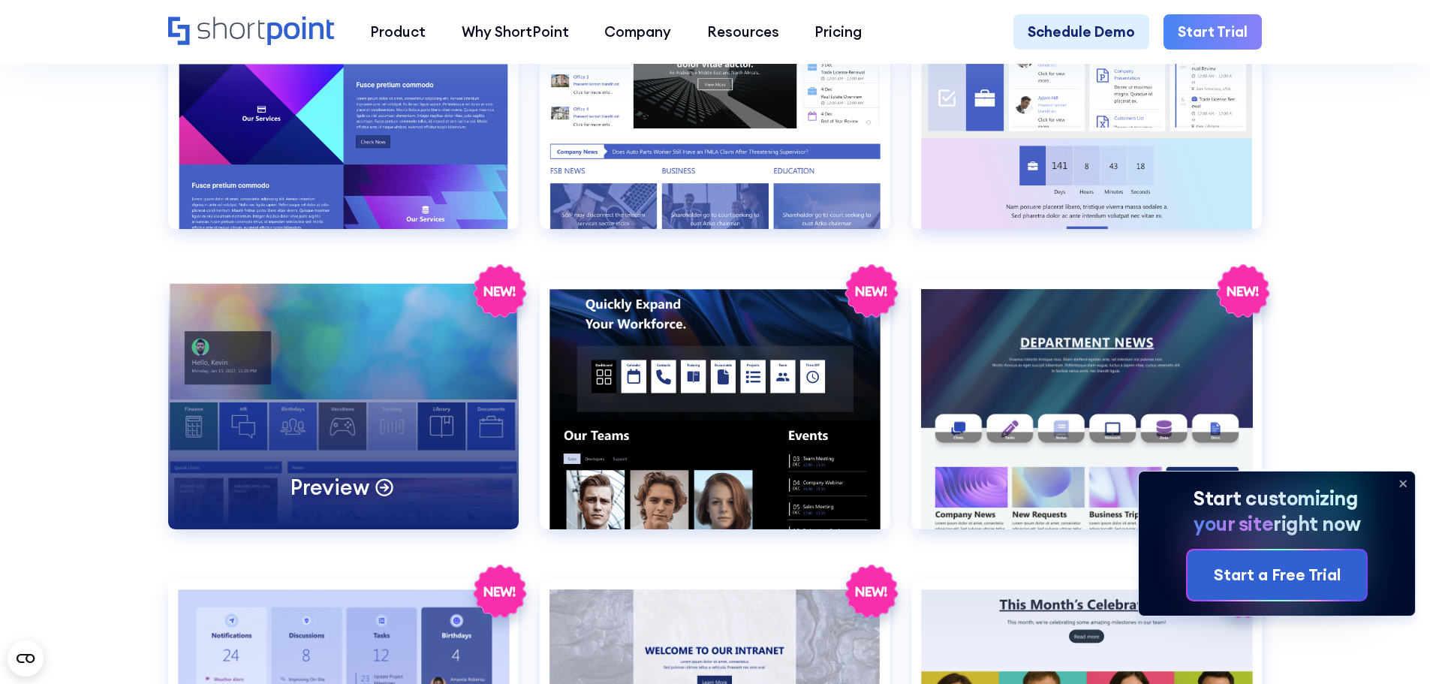 The height and width of the screenshot is (684, 1430). I want to click on div: Start a Free Trial, so click(1277, 575).